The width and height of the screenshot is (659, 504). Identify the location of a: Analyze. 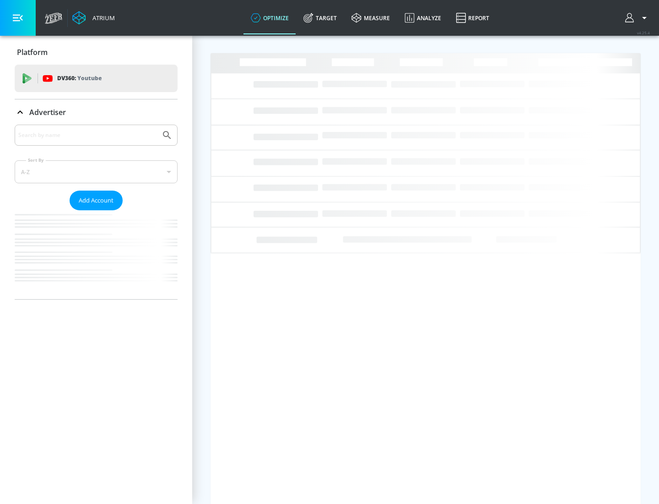
(423, 18).